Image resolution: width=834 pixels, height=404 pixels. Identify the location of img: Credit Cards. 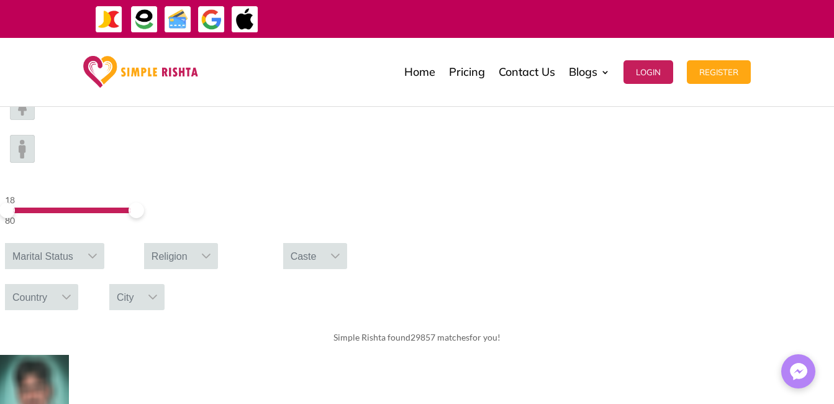
(178, 19).